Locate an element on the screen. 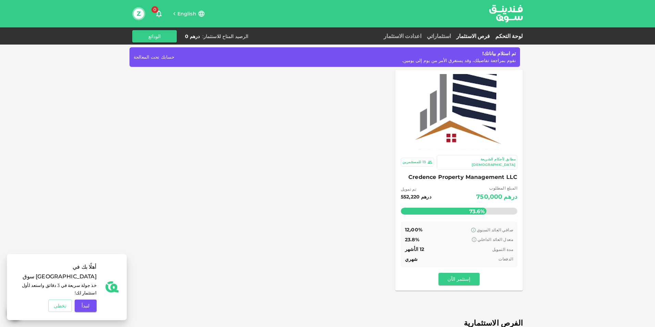  span: تم استلام بياناتك! is located at coordinates (499, 53).